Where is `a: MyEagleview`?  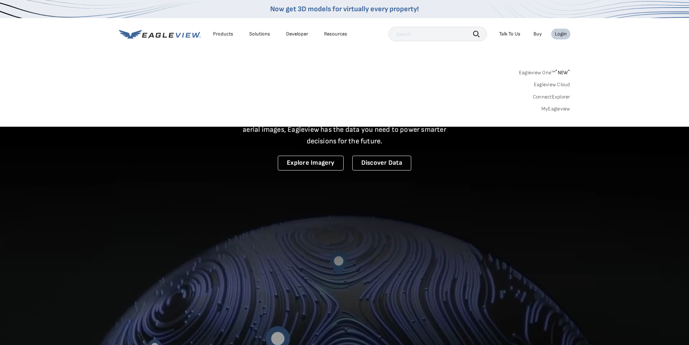 a: MyEagleview is located at coordinates (556, 109).